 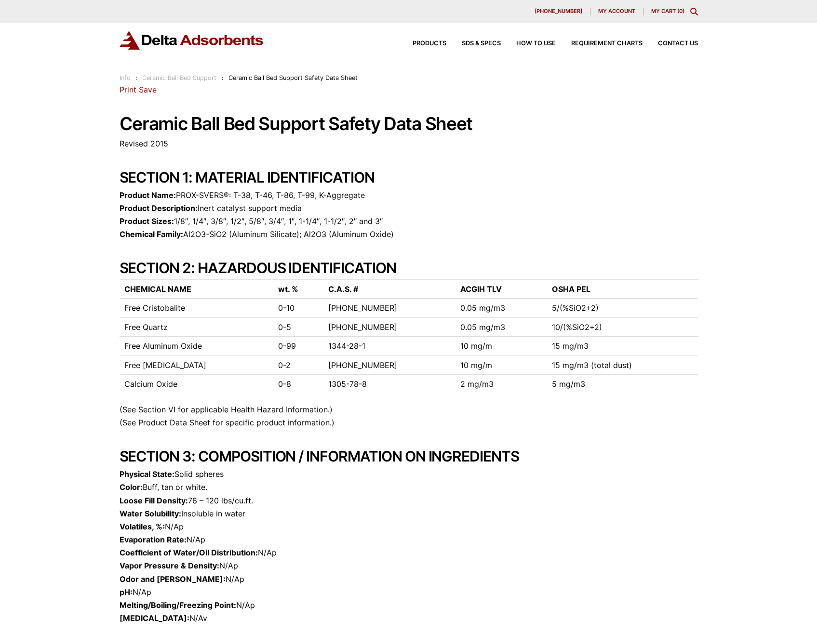 What do you see at coordinates (159, 208) in the screenshot?
I see `strong: Product Description:` at bounding box center [159, 208].